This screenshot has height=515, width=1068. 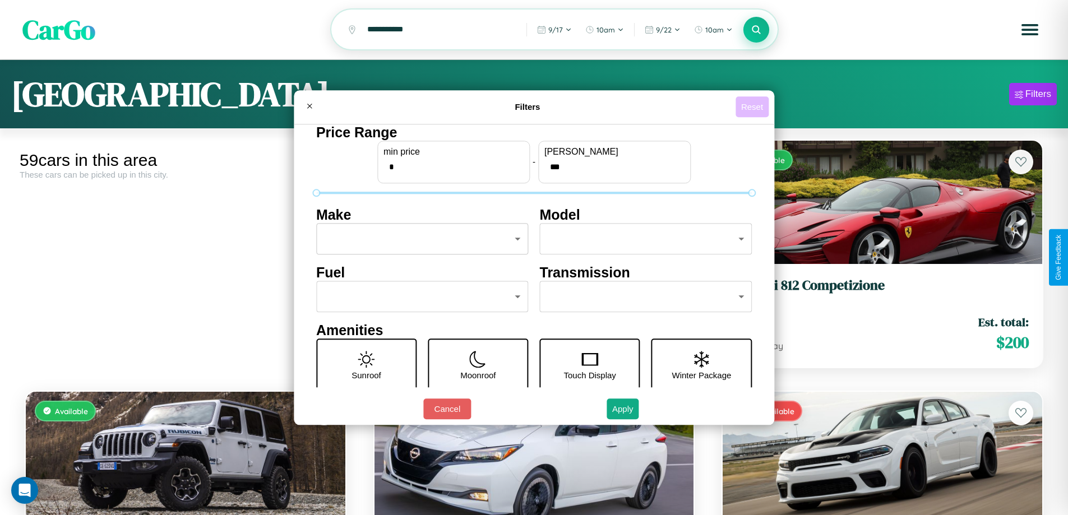 What do you see at coordinates (186, 174) in the screenshot?
I see `div: These cars can be picked up in this city.` at bounding box center [186, 174].